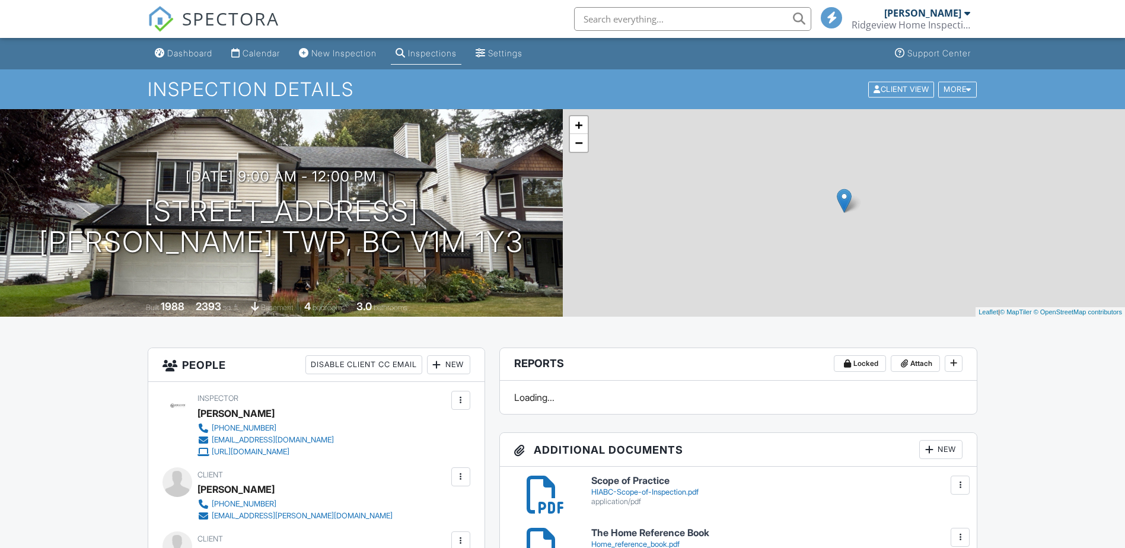 Image resolution: width=1125 pixels, height=548 pixels. I want to click on input: Search everything..., so click(692, 19).